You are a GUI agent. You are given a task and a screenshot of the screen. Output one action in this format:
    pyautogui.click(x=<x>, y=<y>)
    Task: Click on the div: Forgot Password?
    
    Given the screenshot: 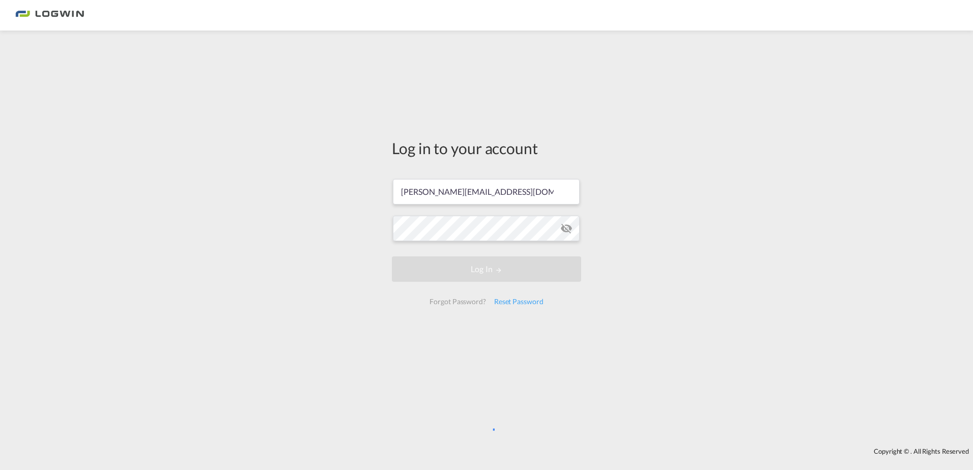 What is the action you would take?
    pyautogui.click(x=457, y=302)
    